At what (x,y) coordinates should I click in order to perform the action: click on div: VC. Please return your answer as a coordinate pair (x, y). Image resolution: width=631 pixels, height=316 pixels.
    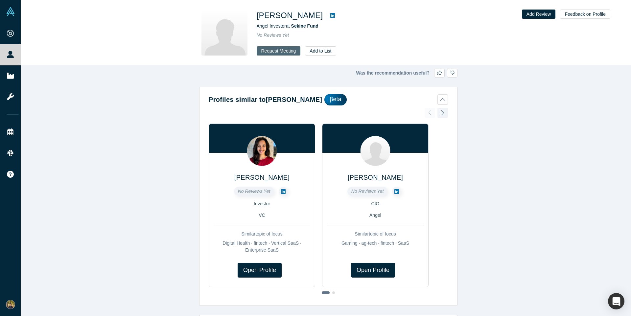
    Looking at the image, I should click on (262, 215).